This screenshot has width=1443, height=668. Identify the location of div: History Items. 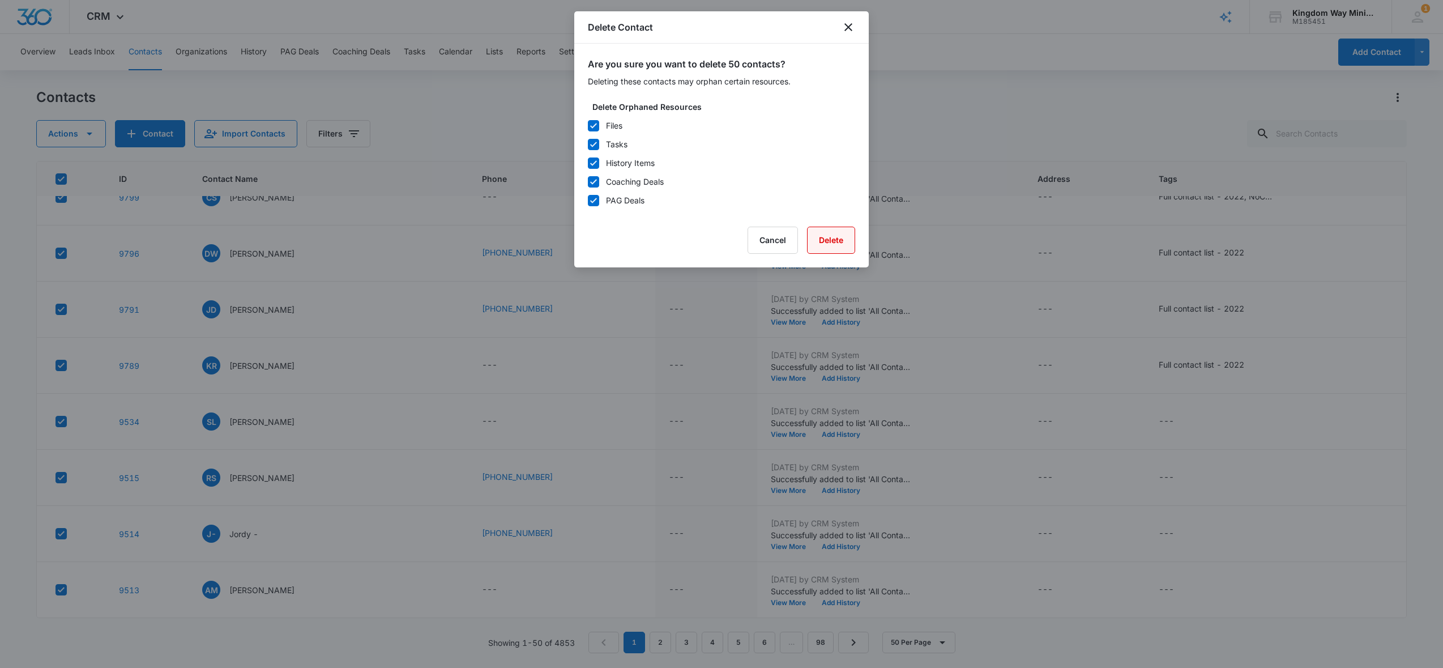
(630, 163).